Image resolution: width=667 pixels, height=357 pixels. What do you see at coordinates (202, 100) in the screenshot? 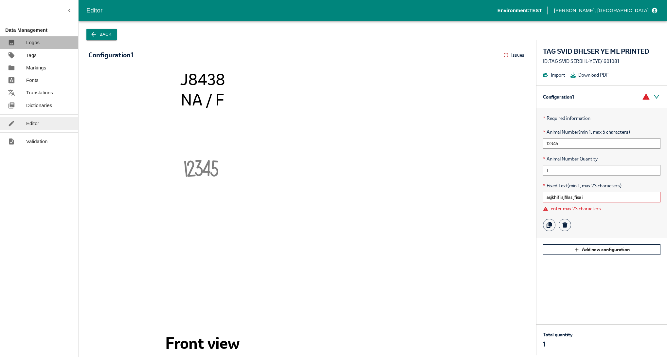
I see `tspan: NA / F` at bounding box center [202, 100].